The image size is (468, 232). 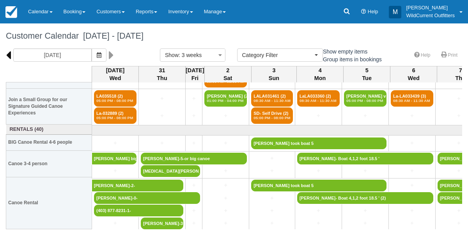 What do you see at coordinates (138, 210) in the screenshot?
I see `a: (403) 877-8231-1-` at bounding box center [138, 210].